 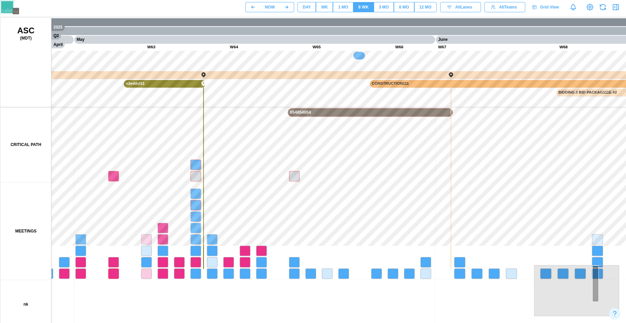 What do you see at coordinates (549, 7) in the screenshot?
I see `span: Grid View` at bounding box center [549, 7].